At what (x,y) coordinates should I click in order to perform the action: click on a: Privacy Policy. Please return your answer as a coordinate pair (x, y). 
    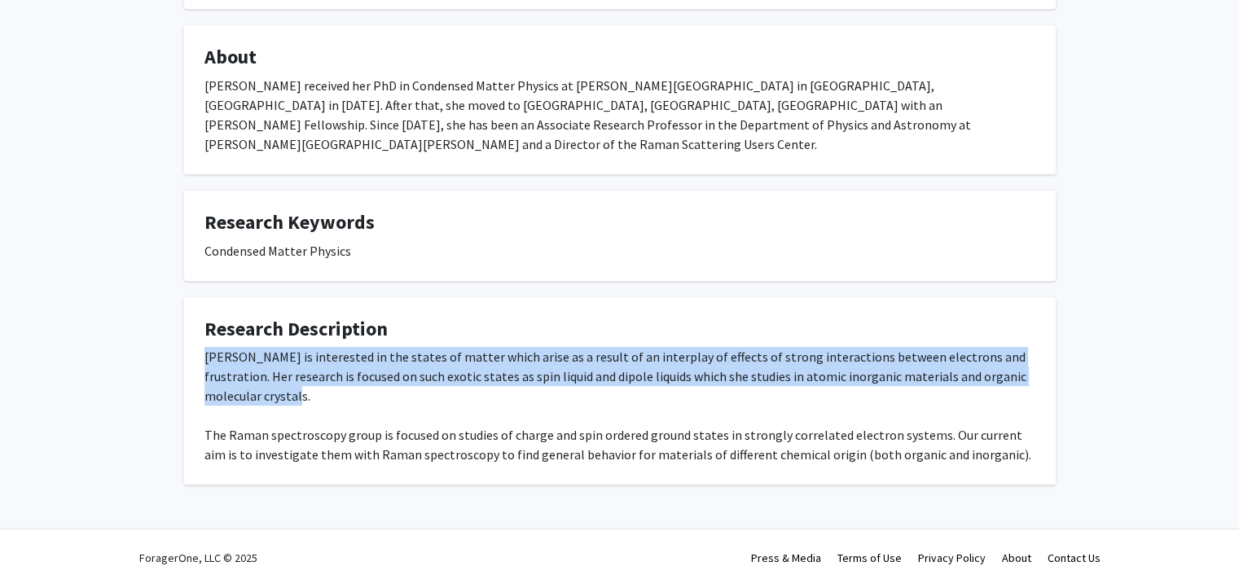
    Looking at the image, I should click on (951, 558).